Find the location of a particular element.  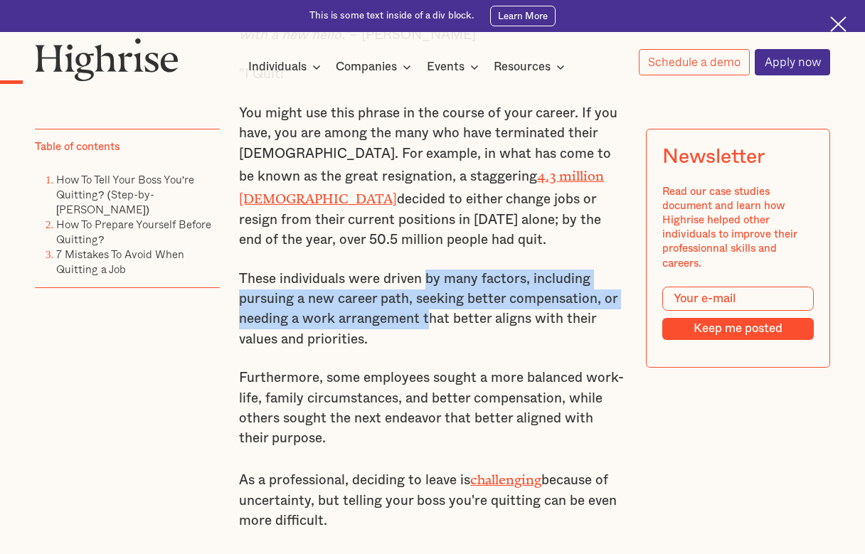

a: 7 Mistakes To Avoid When Quitting a Job is located at coordinates (120, 262).